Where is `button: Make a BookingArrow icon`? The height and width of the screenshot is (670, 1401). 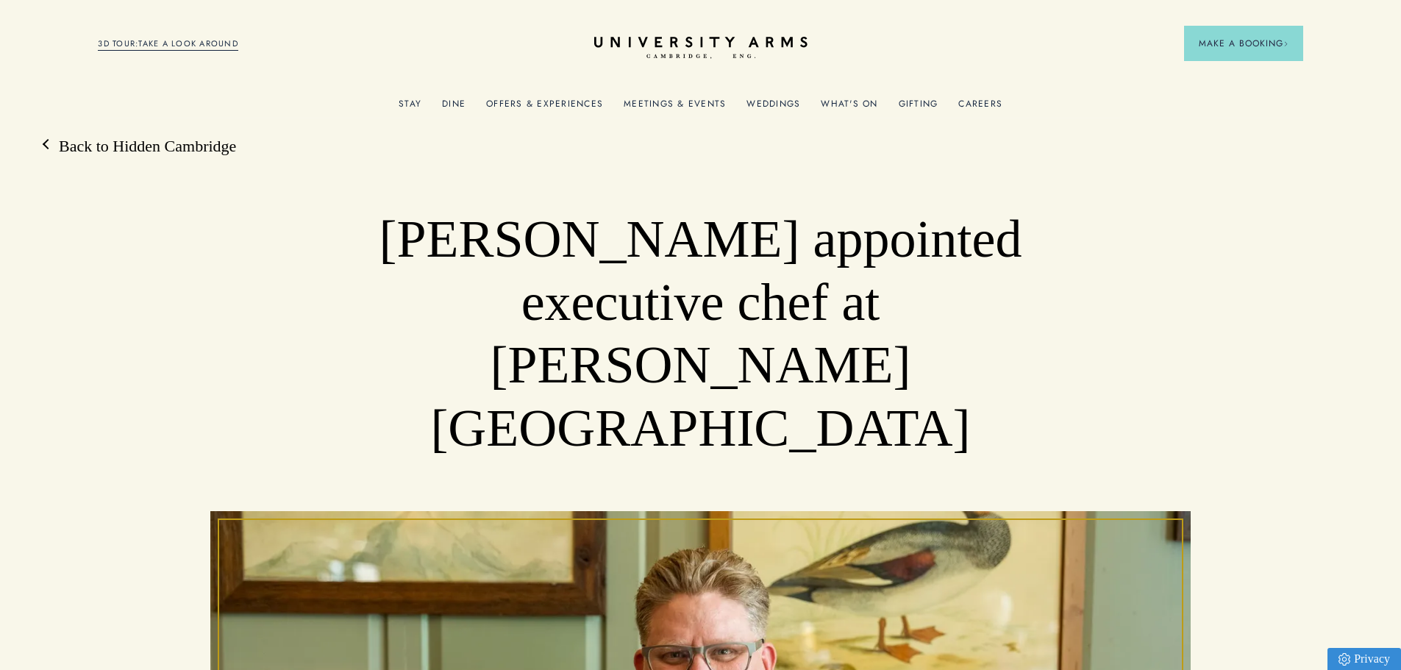
button: Make a BookingArrow icon is located at coordinates (1243, 43).